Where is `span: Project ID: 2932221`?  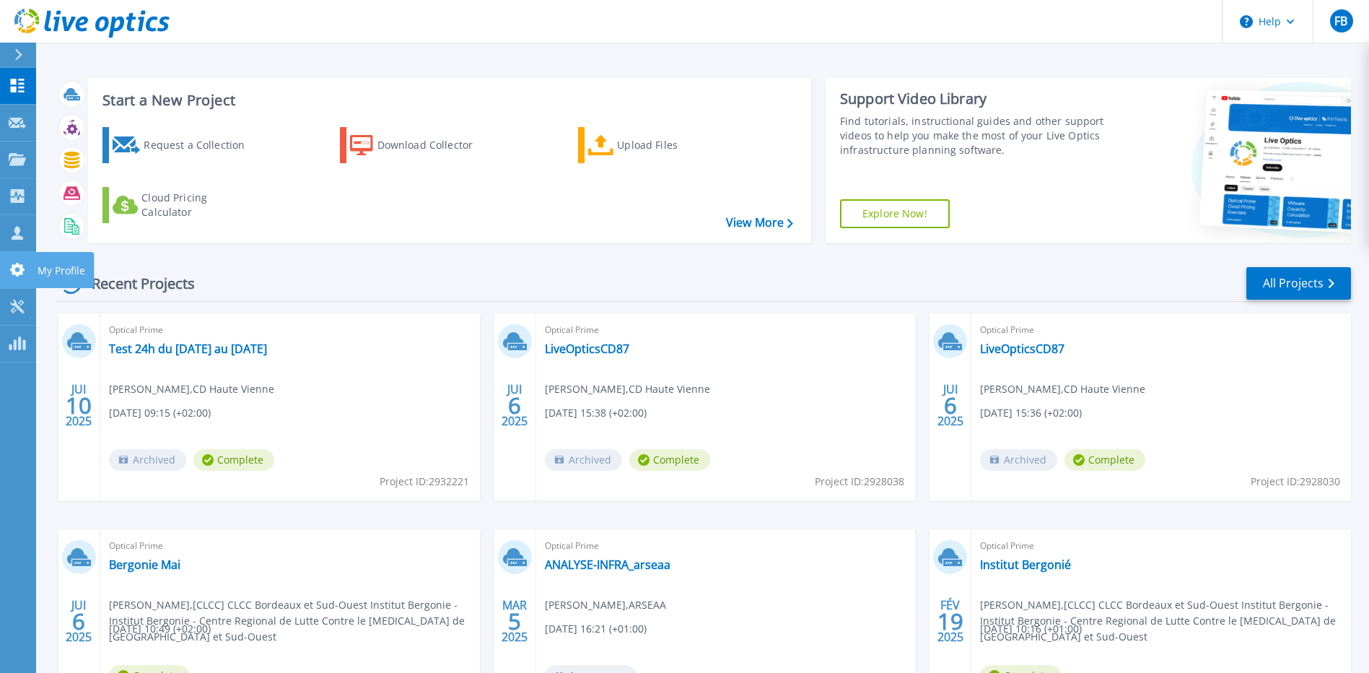
span: Project ID: 2932221 is located at coordinates (424, 481).